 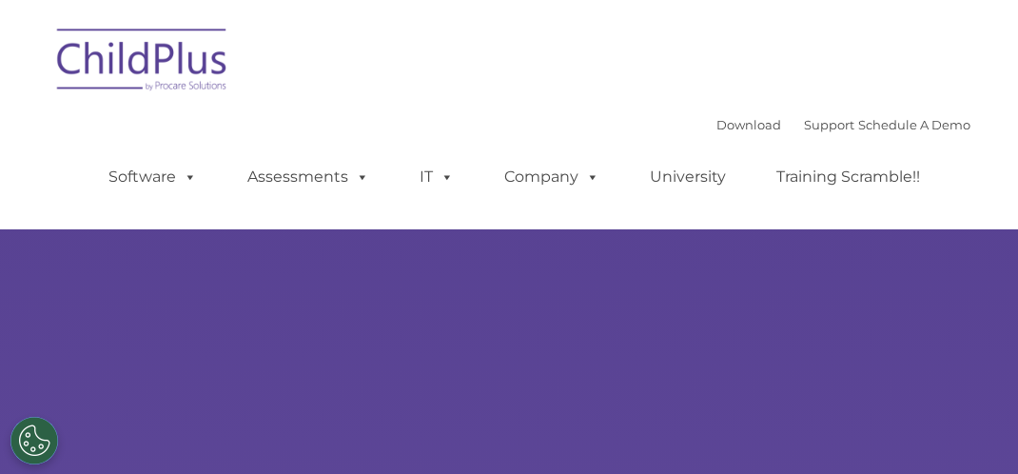 What do you see at coordinates (749, 125) in the screenshot?
I see `a: Download` at bounding box center [749, 125].